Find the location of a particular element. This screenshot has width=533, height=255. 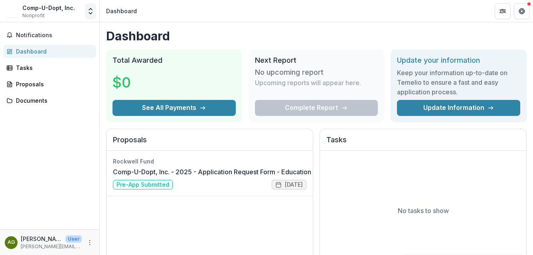

button: See All Payments is located at coordinates (174, 108).